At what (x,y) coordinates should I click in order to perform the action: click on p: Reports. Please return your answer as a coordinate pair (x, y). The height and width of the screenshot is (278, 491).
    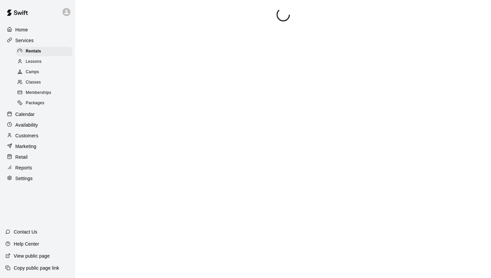
    Looking at the image, I should click on (24, 168).